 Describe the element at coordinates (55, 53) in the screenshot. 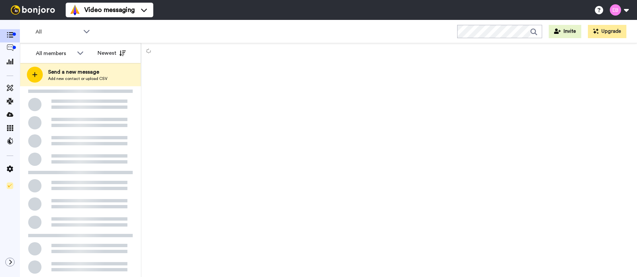

I see `div: All members` at that location.